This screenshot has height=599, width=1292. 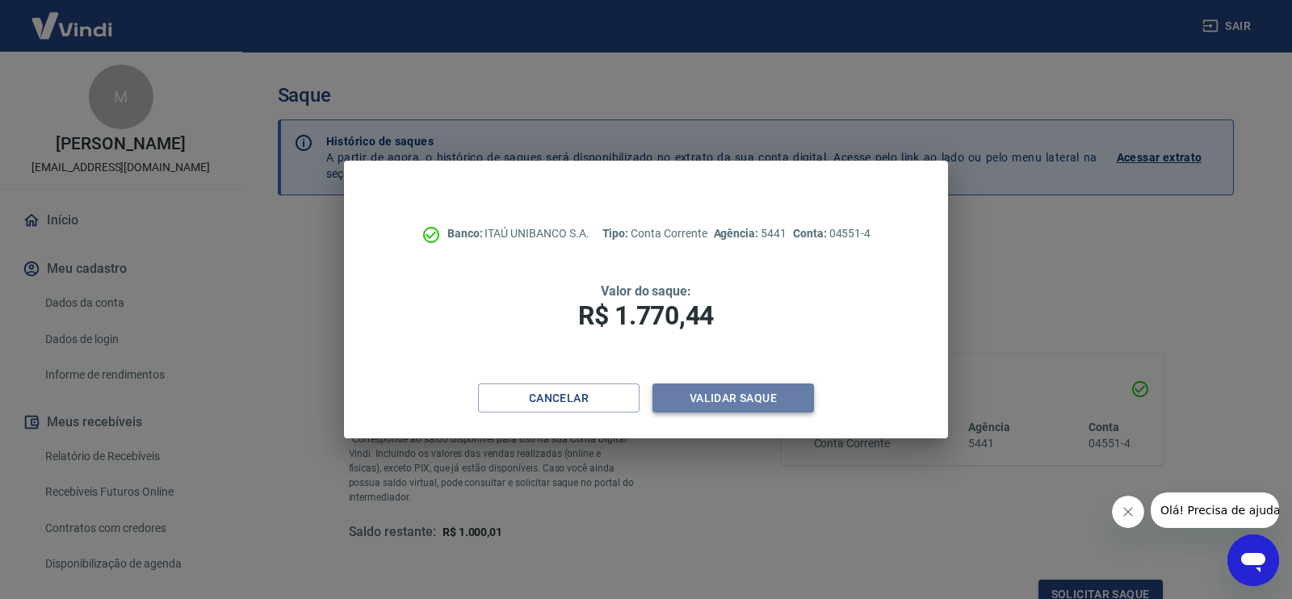 What do you see at coordinates (617, 233) in the screenshot?
I see `span: Tipo:` at bounding box center [617, 233].